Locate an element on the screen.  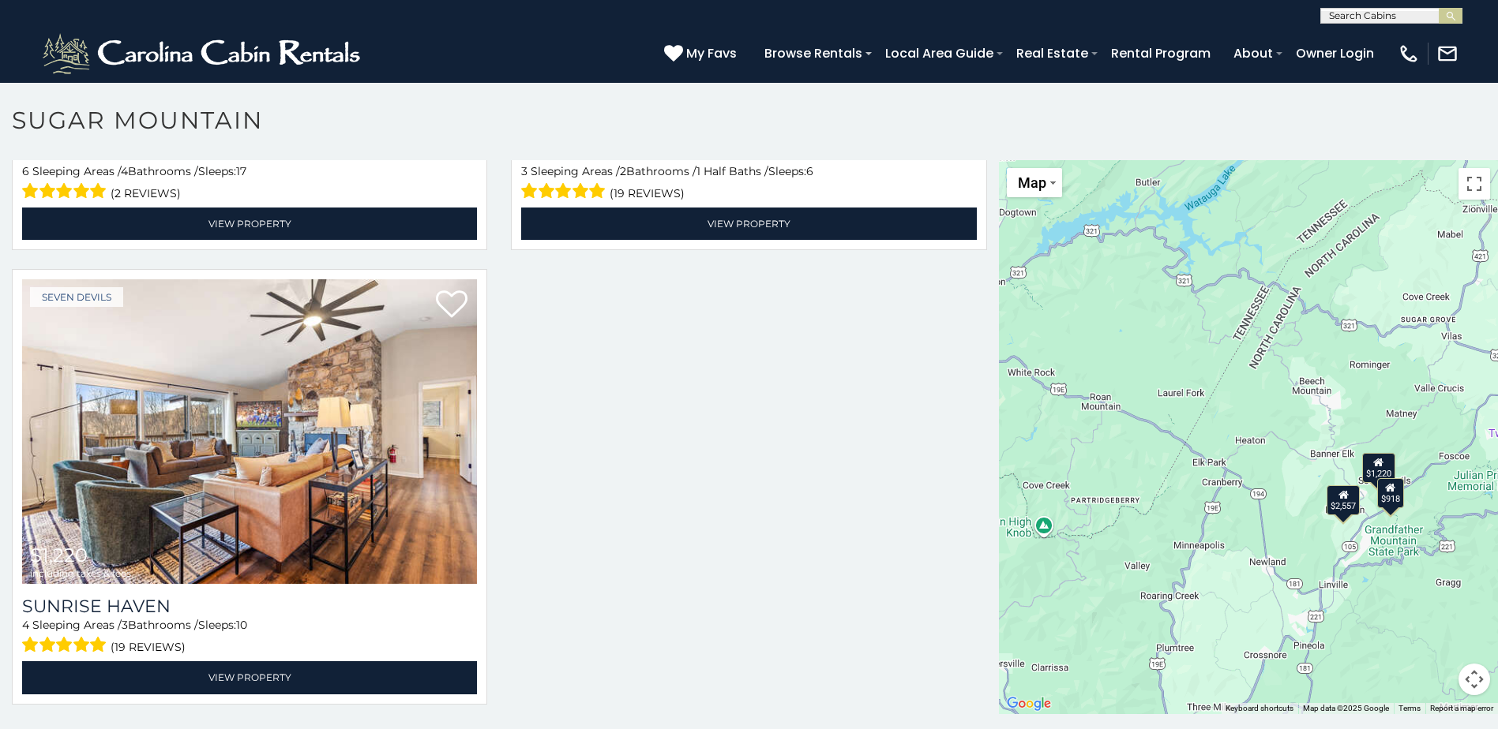
span: Map data ©2025 Google is located at coordinates (1345, 708).